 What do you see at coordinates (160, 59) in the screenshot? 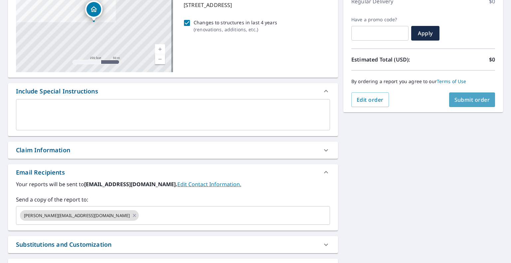
I see `a: Current Level 17, Zoom Out` at bounding box center [160, 59].